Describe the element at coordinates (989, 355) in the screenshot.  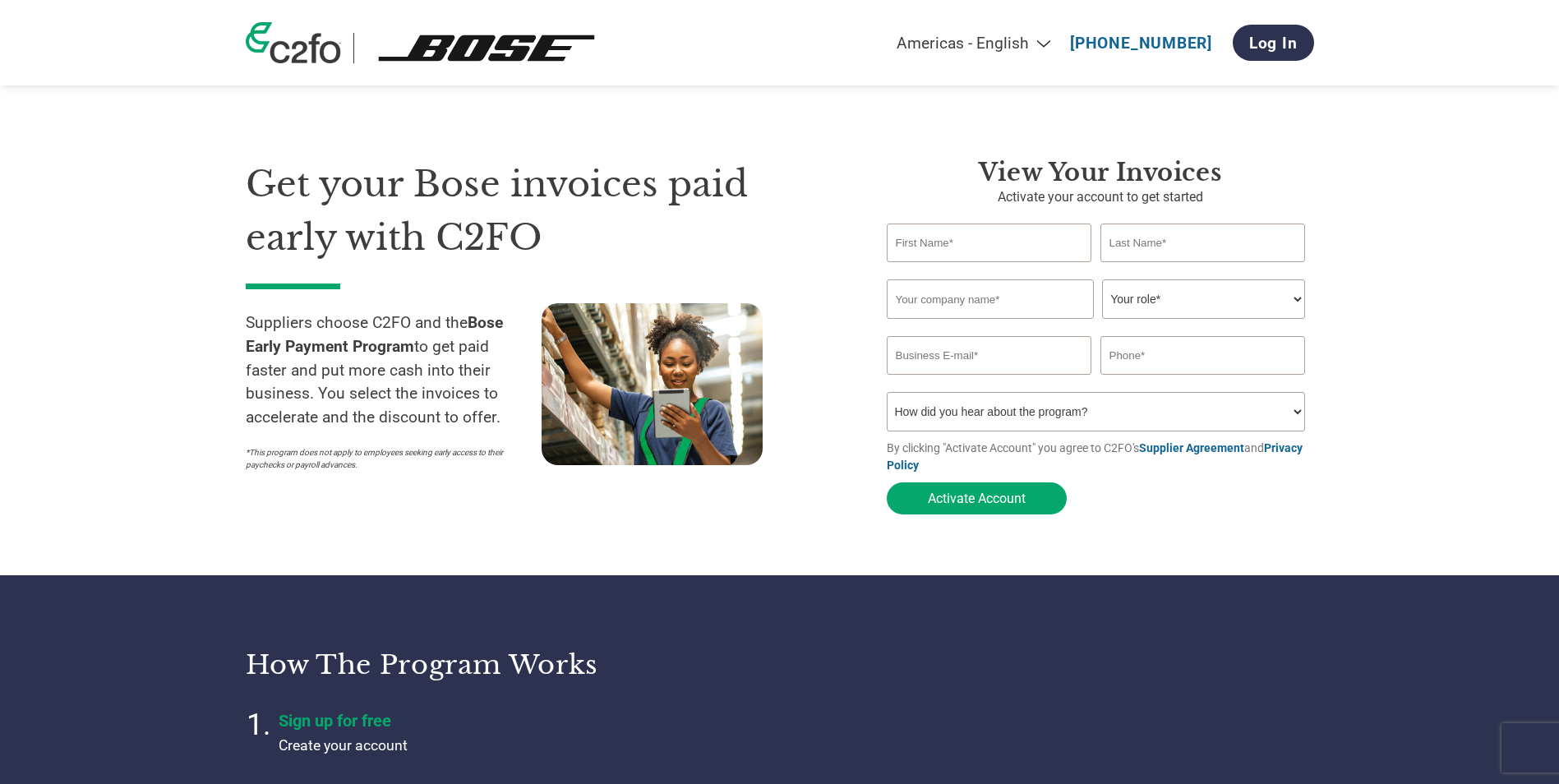
I see `input: Invalid Email format` at that location.